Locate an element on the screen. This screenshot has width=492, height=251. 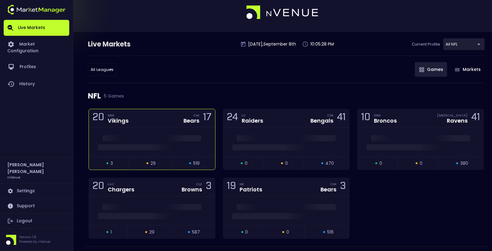
div: Chargers is located at coordinates (121, 189).